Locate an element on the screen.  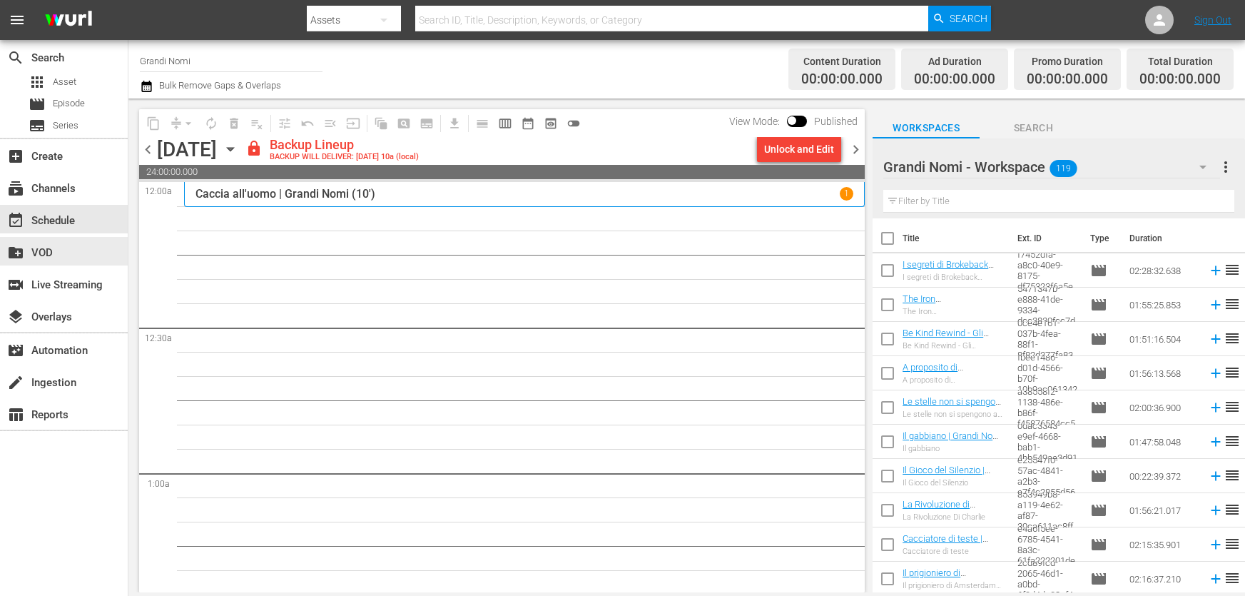
span: movie is located at coordinates (1099, 305).